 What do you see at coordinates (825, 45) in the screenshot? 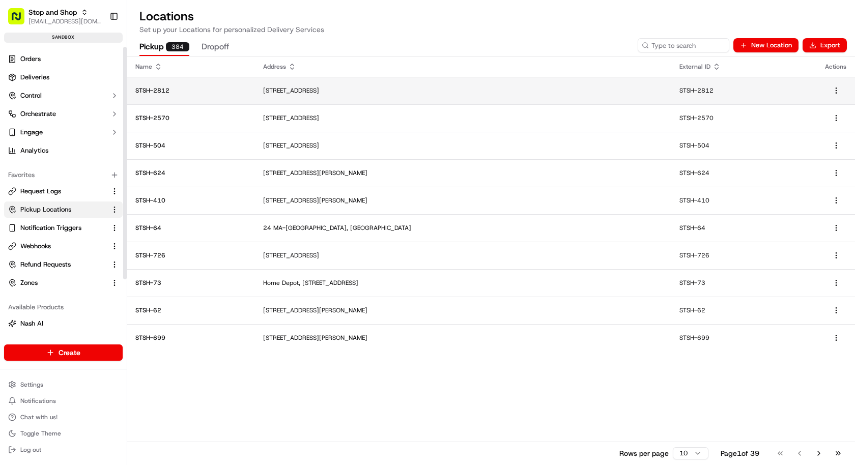
I see `button: Export` at bounding box center [825, 45].